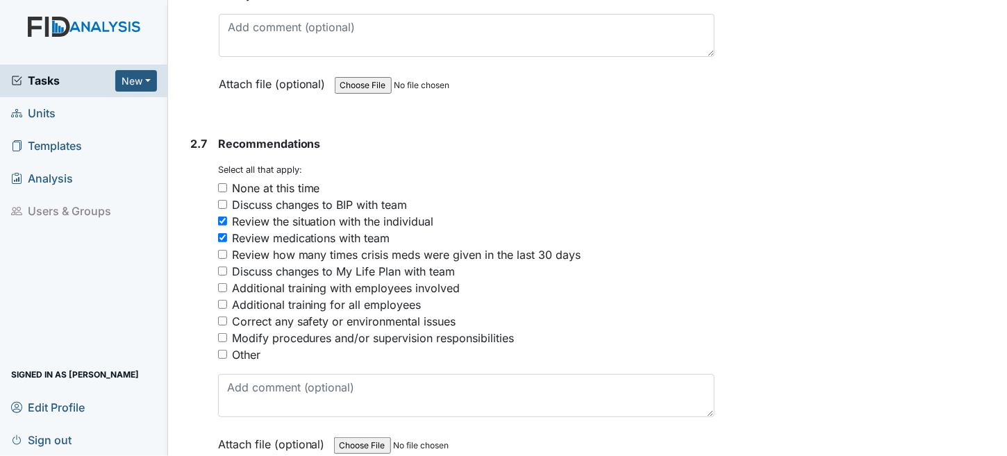  Describe the element at coordinates (222, 271) in the screenshot. I see `input: Discuss changes to My Life Plan with team` at that location.